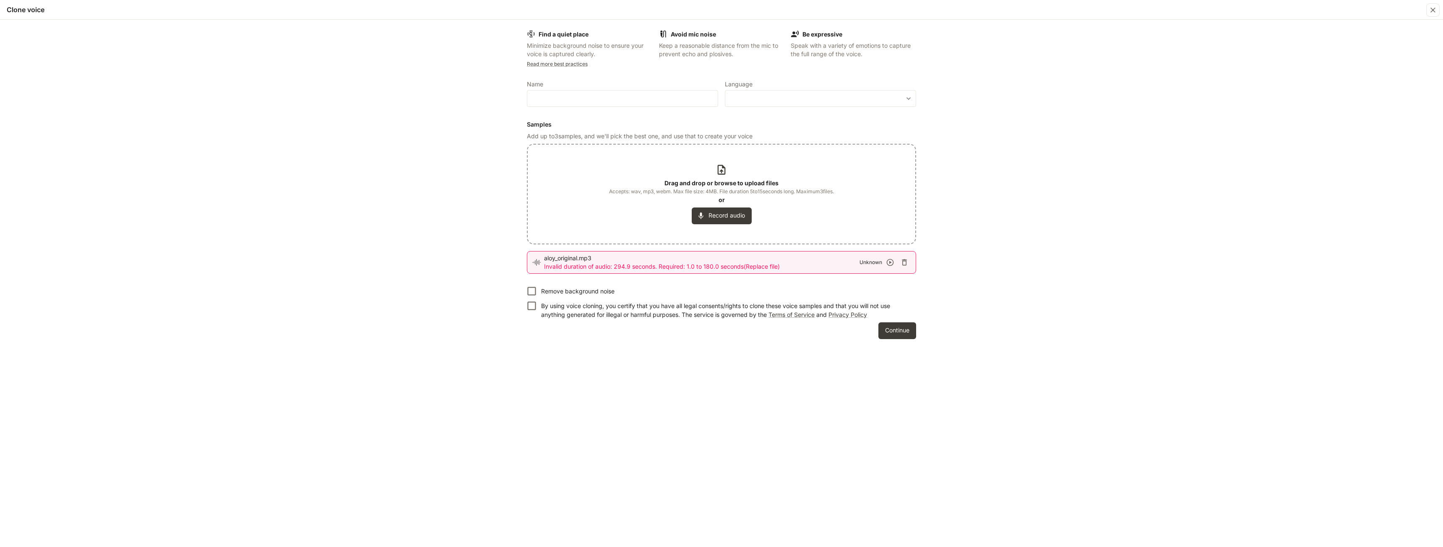 The image size is (1443, 547). I want to click on h5: Clone voice, so click(26, 10).